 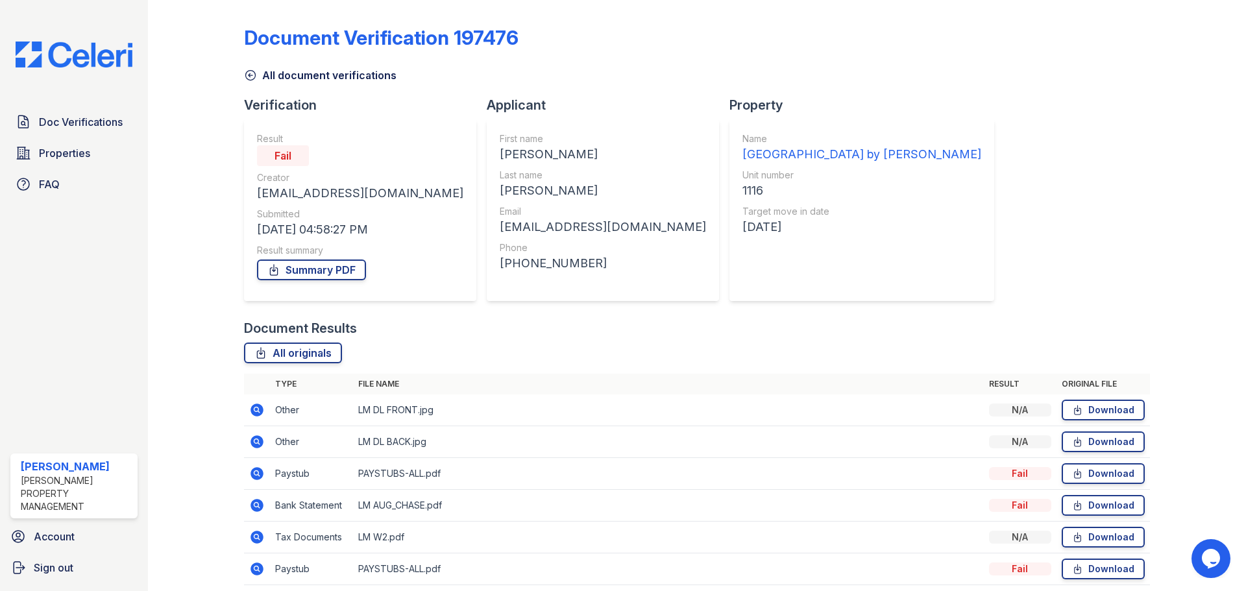 What do you see at coordinates (603, 175) in the screenshot?
I see `div: Last name` at bounding box center [603, 175].